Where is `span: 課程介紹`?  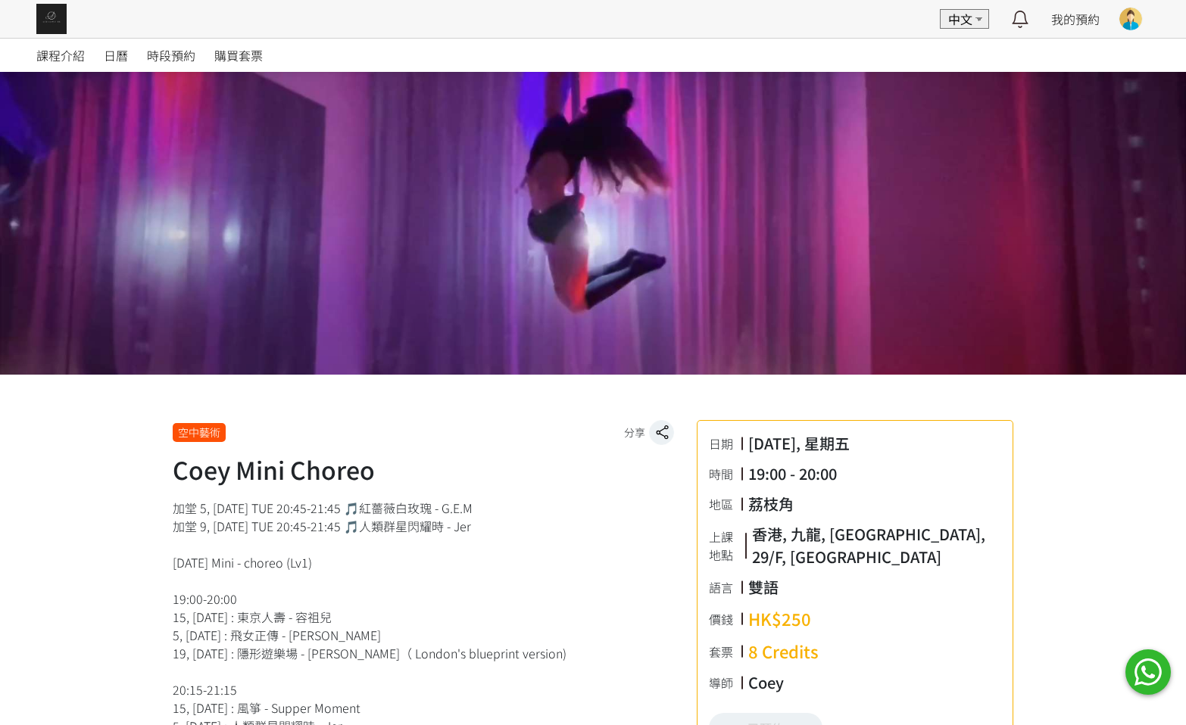
span: 課程介紹 is located at coordinates (61, 55).